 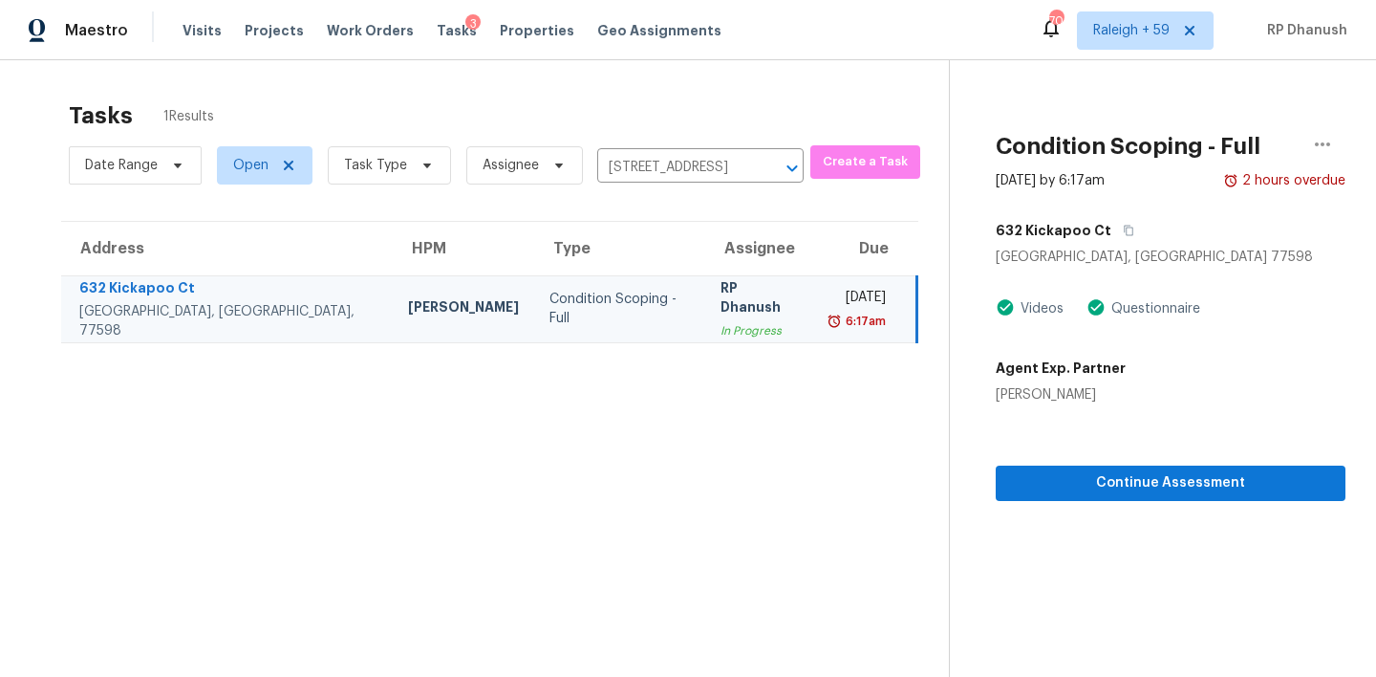 What do you see at coordinates (660, 31) in the screenshot?
I see `span: Geo Assignments` at bounding box center [660, 31].